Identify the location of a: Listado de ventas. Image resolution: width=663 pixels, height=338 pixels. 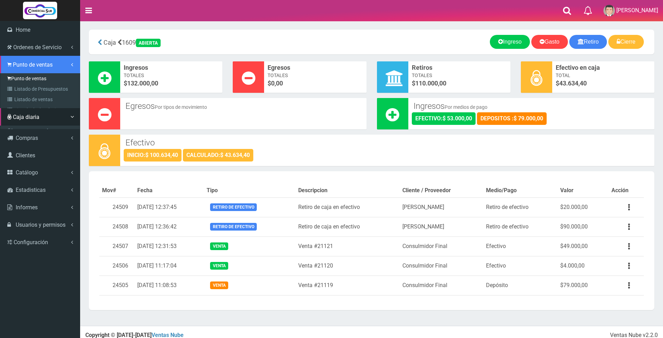
(41, 99).